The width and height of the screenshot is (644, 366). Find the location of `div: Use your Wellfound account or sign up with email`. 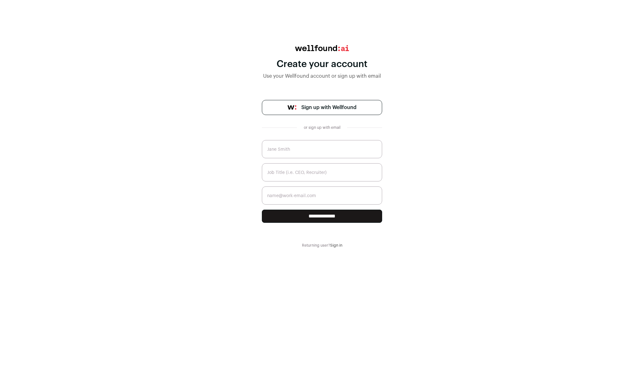

div: Use your Wellfound account or sign up with email is located at coordinates (322, 76).